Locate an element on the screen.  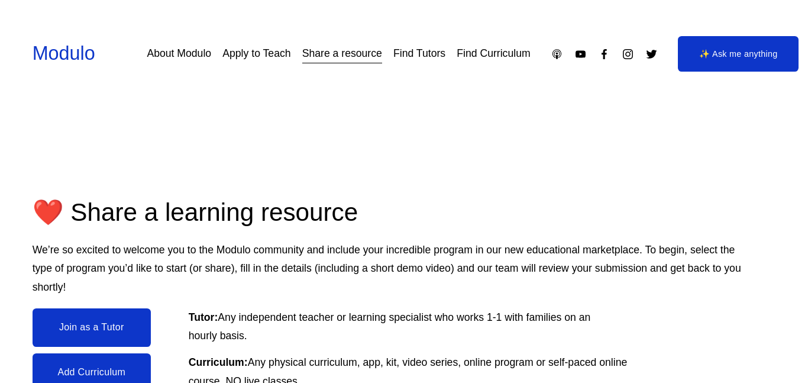
a: Share a resource is located at coordinates (342, 53).